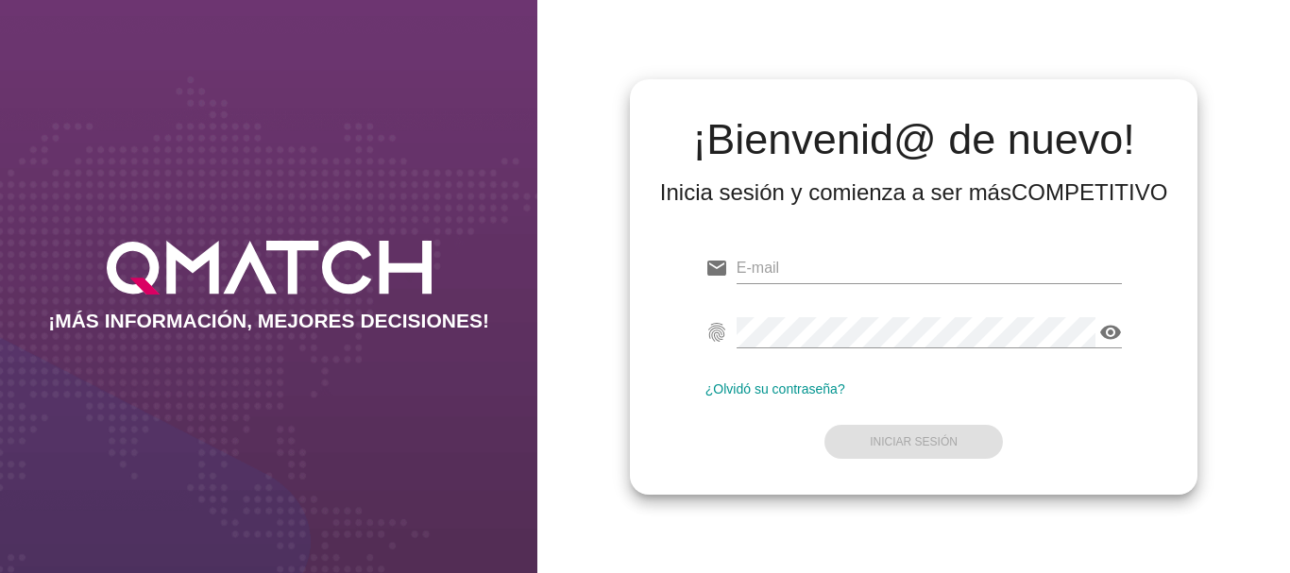 The image size is (1290, 573). What do you see at coordinates (717, 268) in the screenshot?
I see `i: email` at bounding box center [717, 268].